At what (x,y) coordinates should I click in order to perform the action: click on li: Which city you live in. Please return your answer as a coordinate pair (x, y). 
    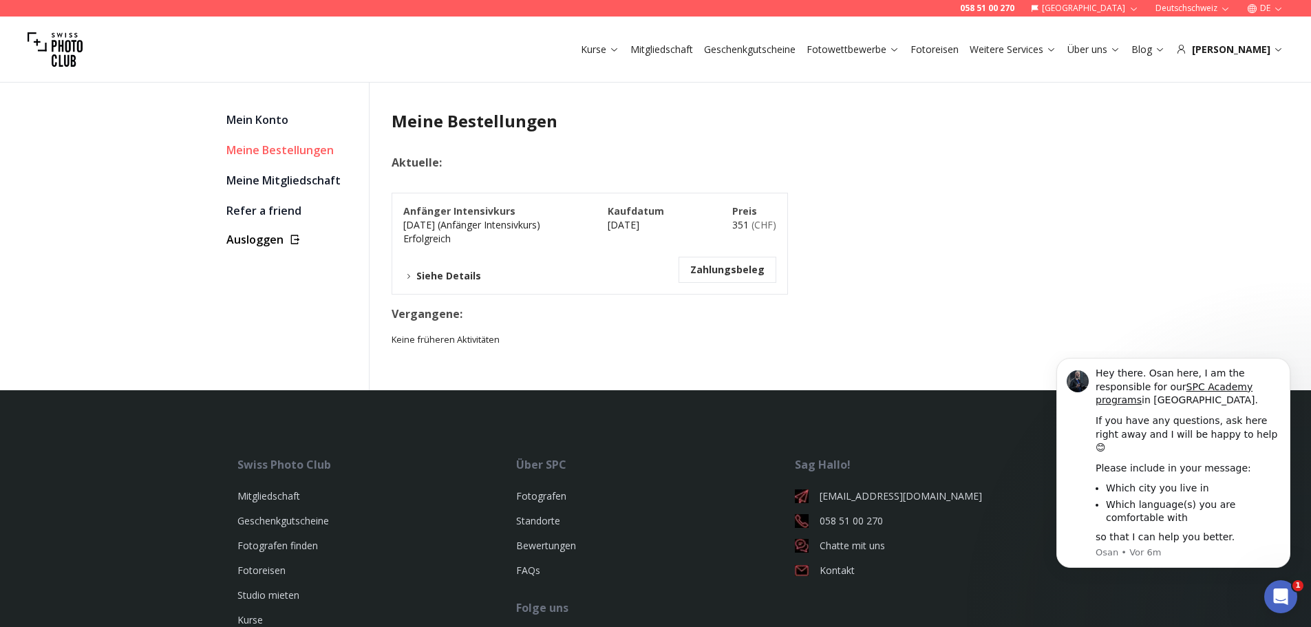
    Looking at the image, I should click on (157, 137).